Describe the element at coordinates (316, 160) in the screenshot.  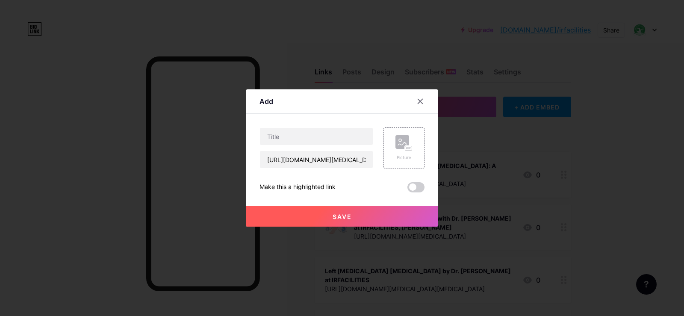
I see `input: URL` at that location.